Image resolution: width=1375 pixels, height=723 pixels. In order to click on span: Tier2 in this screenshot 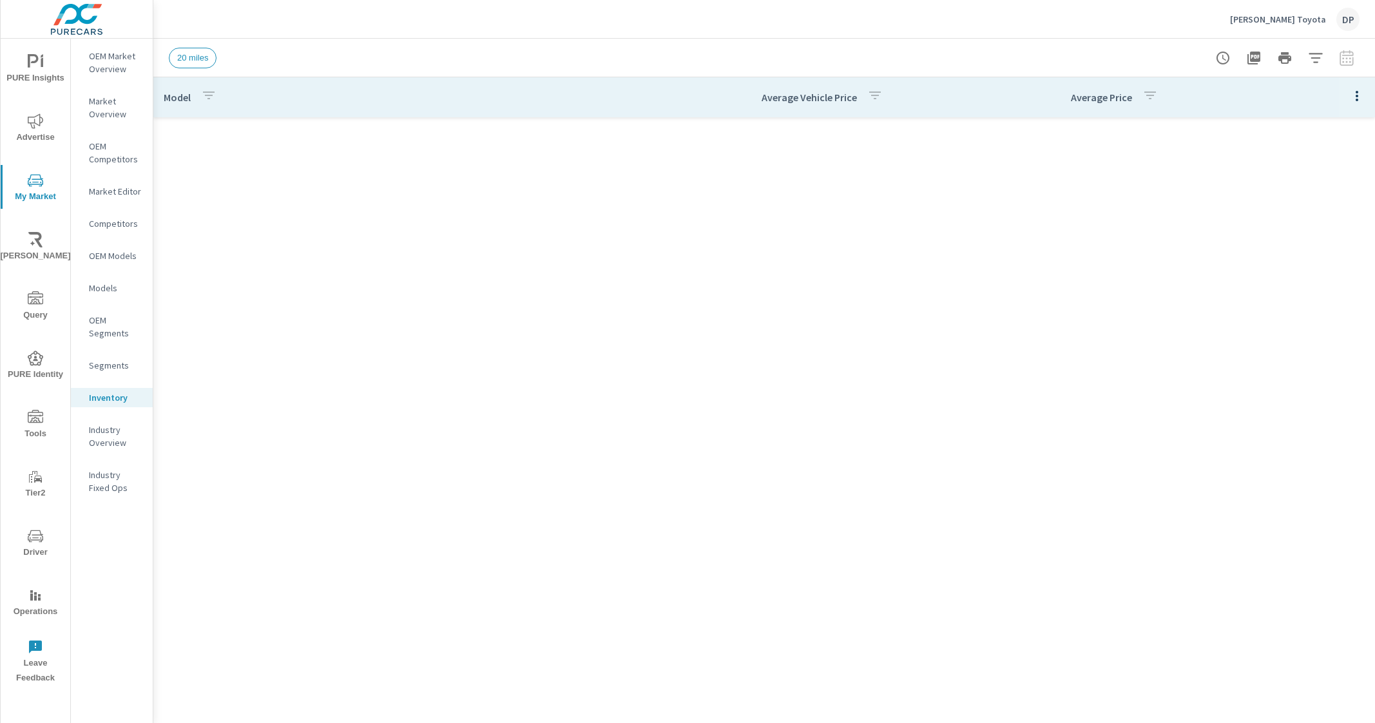, I will do `click(35, 484)`.